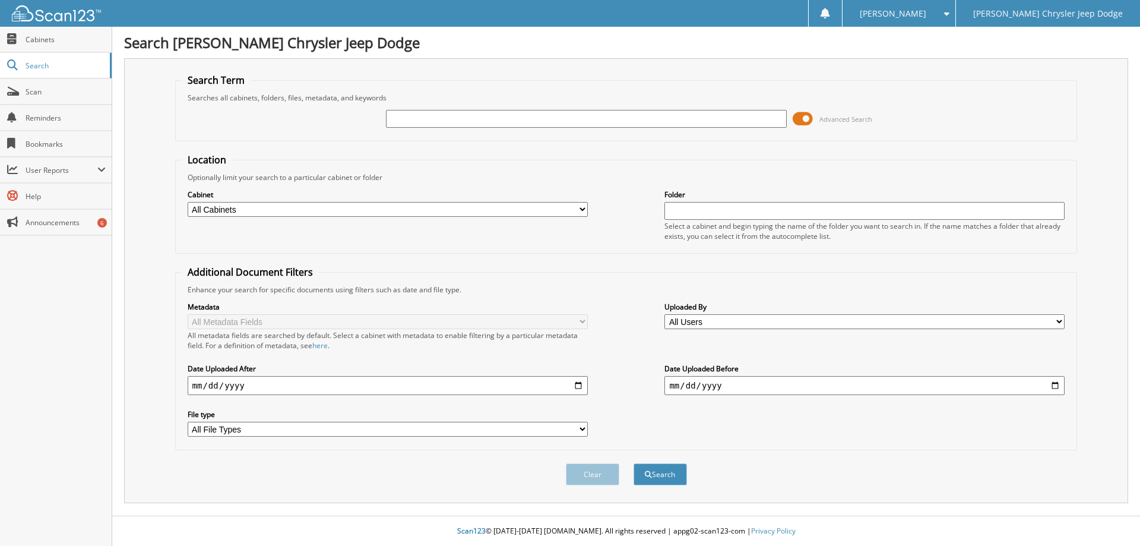 The width and height of the screenshot is (1140, 546). Describe the element at coordinates (773, 530) in the screenshot. I see `a: Privacy Policy` at that location.